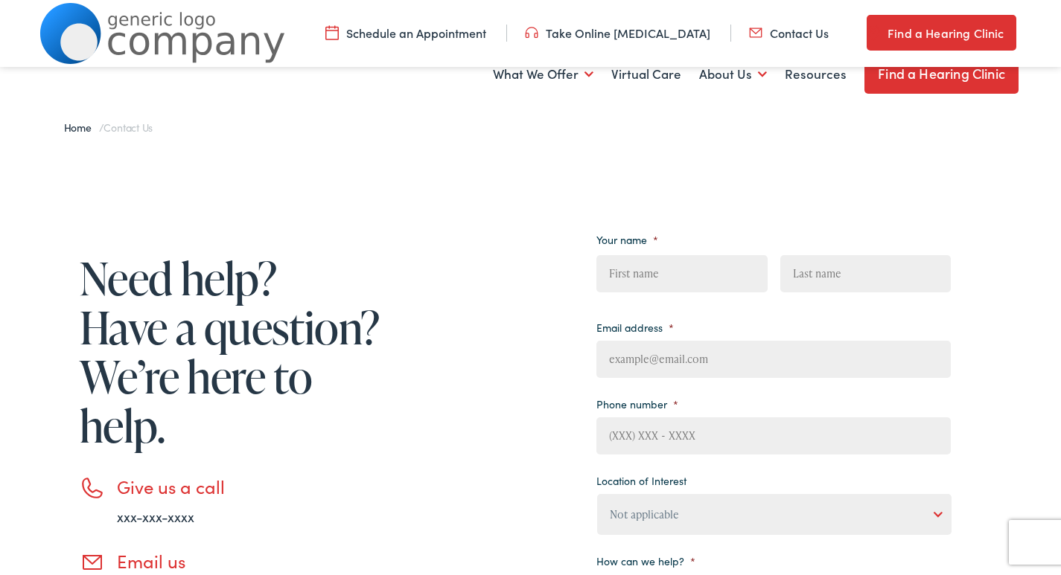 The height and width of the screenshot is (575, 1061). I want to click on label: How can we help?, so click(645, 561).